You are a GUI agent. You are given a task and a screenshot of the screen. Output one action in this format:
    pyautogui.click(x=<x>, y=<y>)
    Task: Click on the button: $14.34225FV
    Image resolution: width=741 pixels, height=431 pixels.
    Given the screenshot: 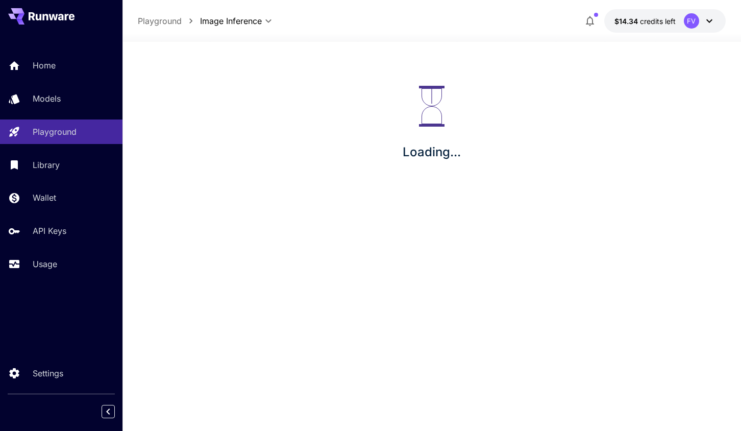 What is the action you would take?
    pyautogui.click(x=665, y=21)
    